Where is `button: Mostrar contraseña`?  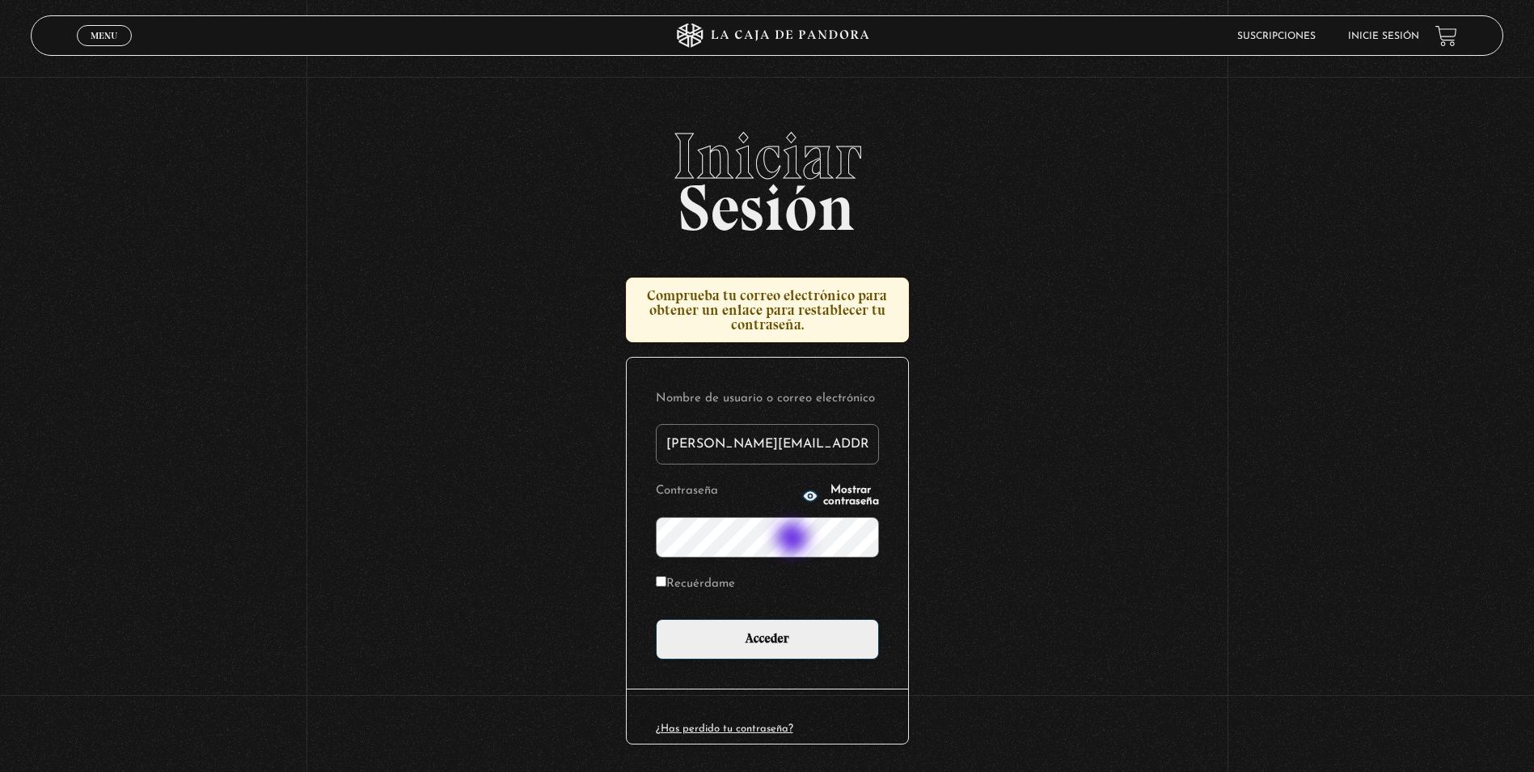 button: Mostrar contraseña is located at coordinates (840, 496).